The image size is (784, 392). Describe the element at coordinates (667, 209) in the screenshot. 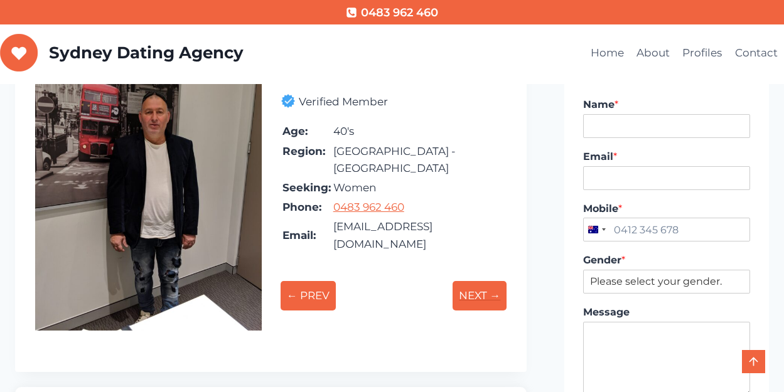

I see `label: Mobile` at that location.